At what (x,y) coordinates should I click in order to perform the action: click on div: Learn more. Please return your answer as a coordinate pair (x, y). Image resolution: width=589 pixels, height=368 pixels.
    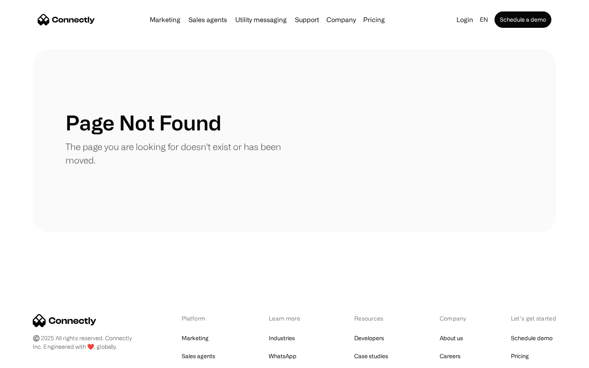
    Looking at the image, I should click on (290, 318).